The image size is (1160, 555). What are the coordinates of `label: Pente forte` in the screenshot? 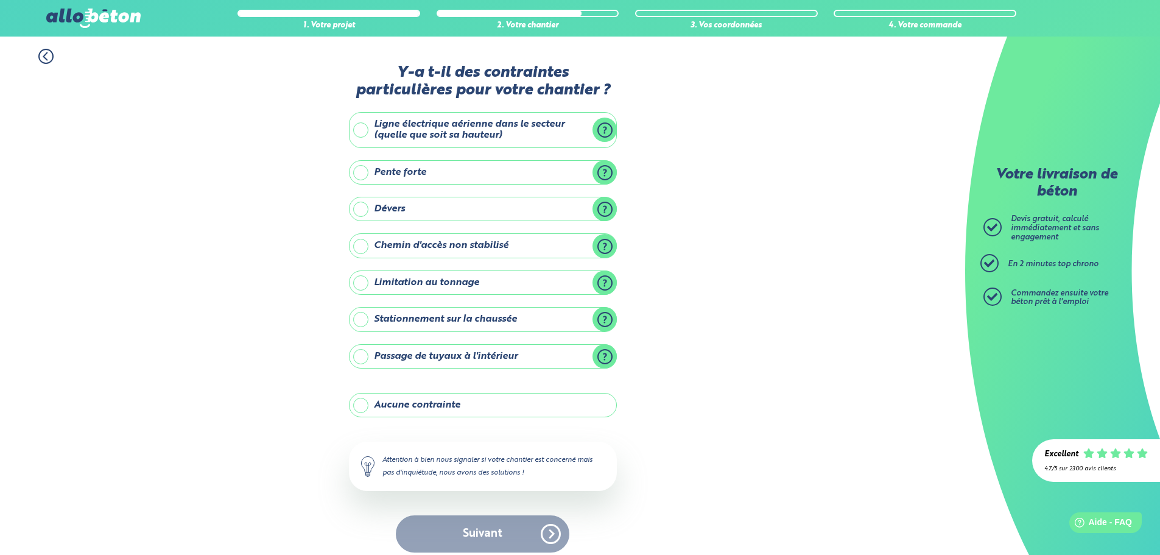 It's located at (483, 172).